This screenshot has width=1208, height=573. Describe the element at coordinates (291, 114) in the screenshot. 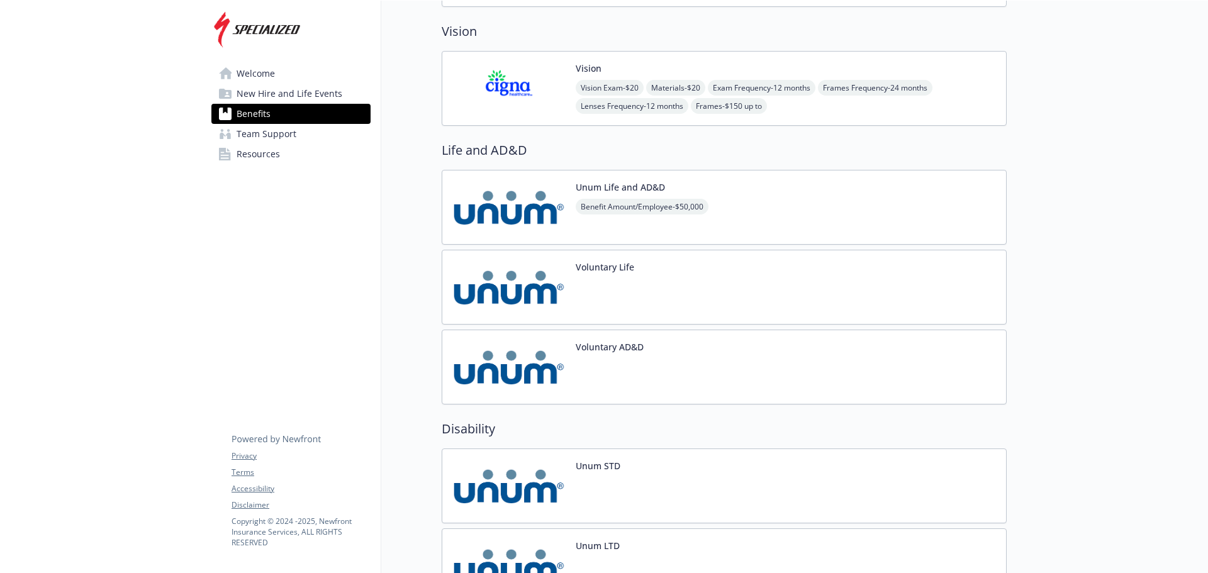

I see `a: Benefits` at that location.